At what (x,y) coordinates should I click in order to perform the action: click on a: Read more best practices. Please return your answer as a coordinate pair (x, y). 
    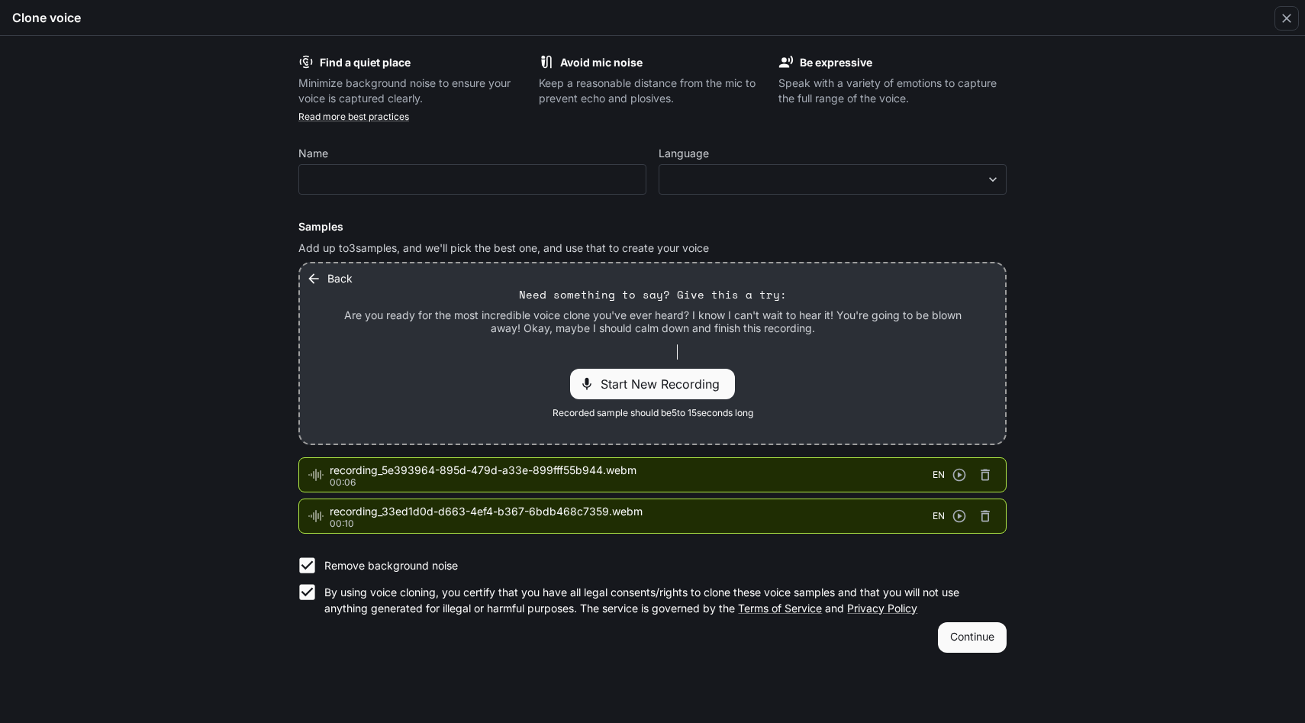
    Looking at the image, I should click on (353, 116).